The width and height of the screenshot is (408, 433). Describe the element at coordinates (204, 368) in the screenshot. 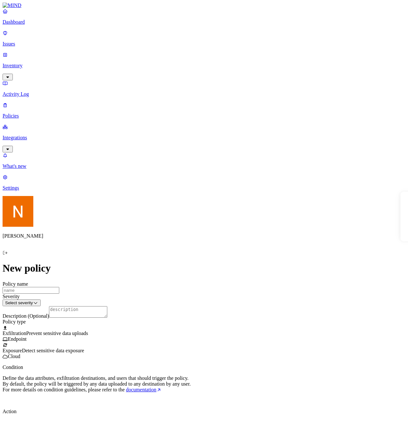

I see `p: Condition` at that location.